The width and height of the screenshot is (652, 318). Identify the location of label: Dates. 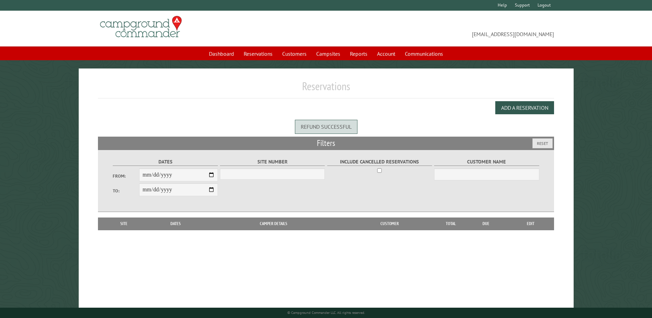
(165, 162).